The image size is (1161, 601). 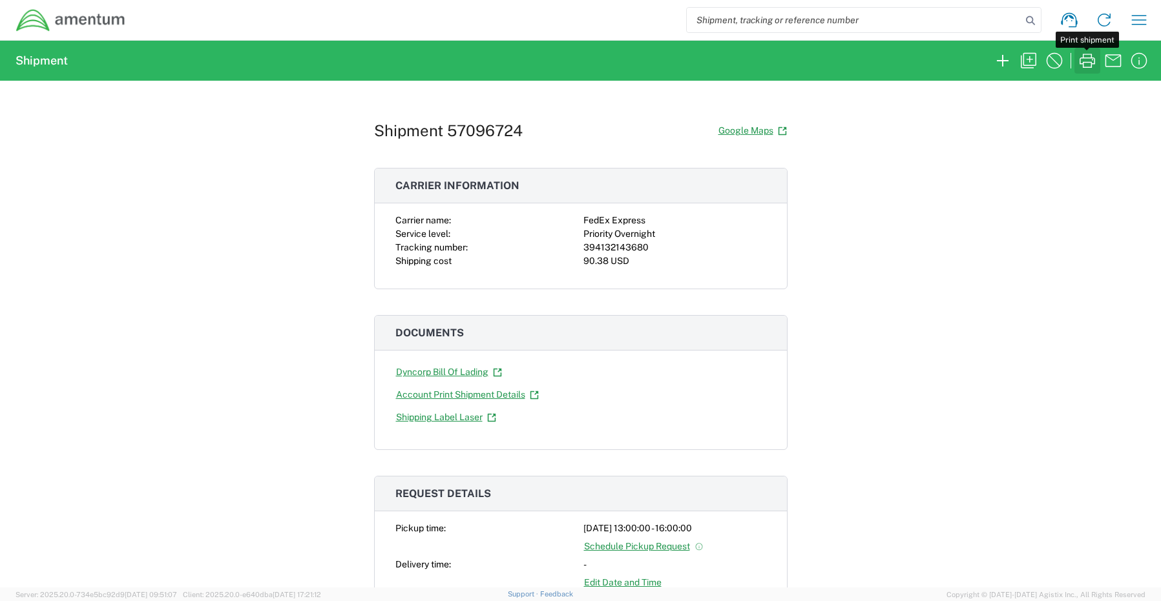 What do you see at coordinates (623, 583) in the screenshot?
I see `a: Edit Date and Time` at bounding box center [623, 583].